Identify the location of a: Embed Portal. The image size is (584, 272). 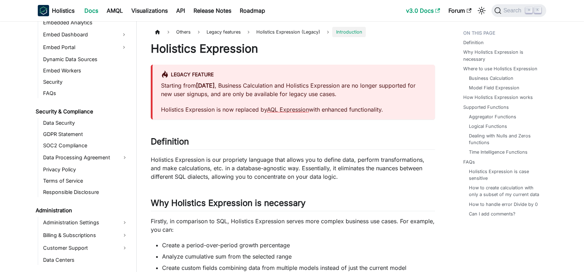
(79, 47).